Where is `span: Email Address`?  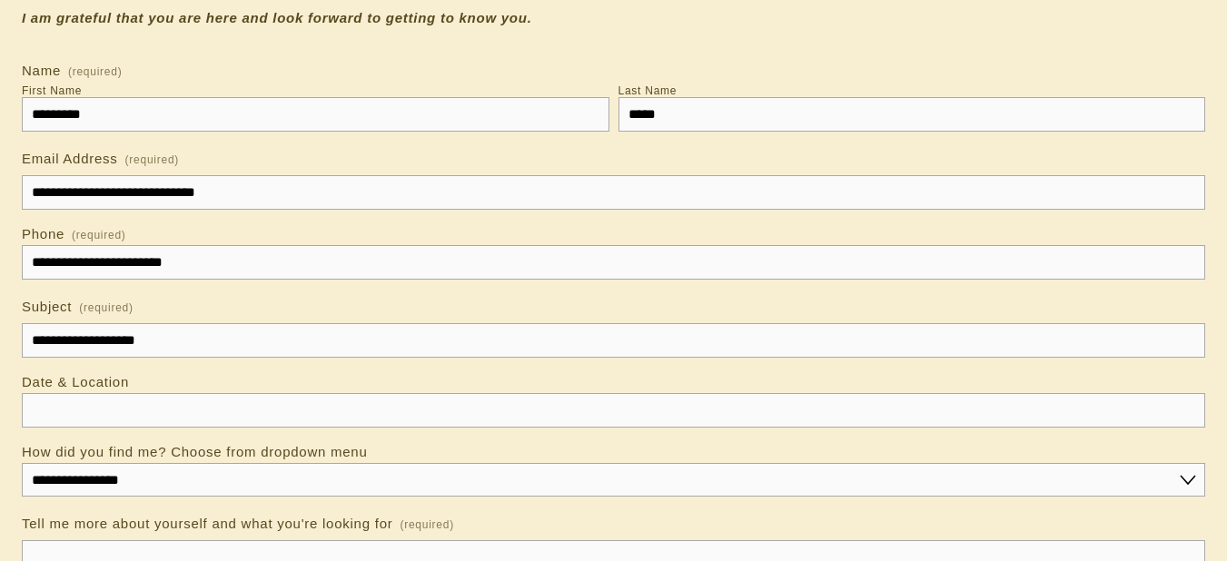
span: Email Address is located at coordinates (70, 158).